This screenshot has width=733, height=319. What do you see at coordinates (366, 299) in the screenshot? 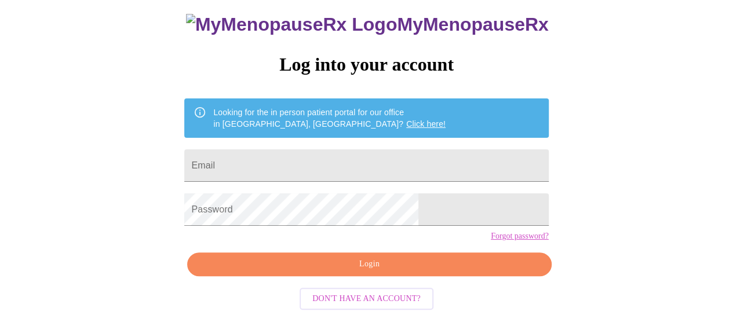
I see `button: Don't have an account?` at bounding box center [366, 299].